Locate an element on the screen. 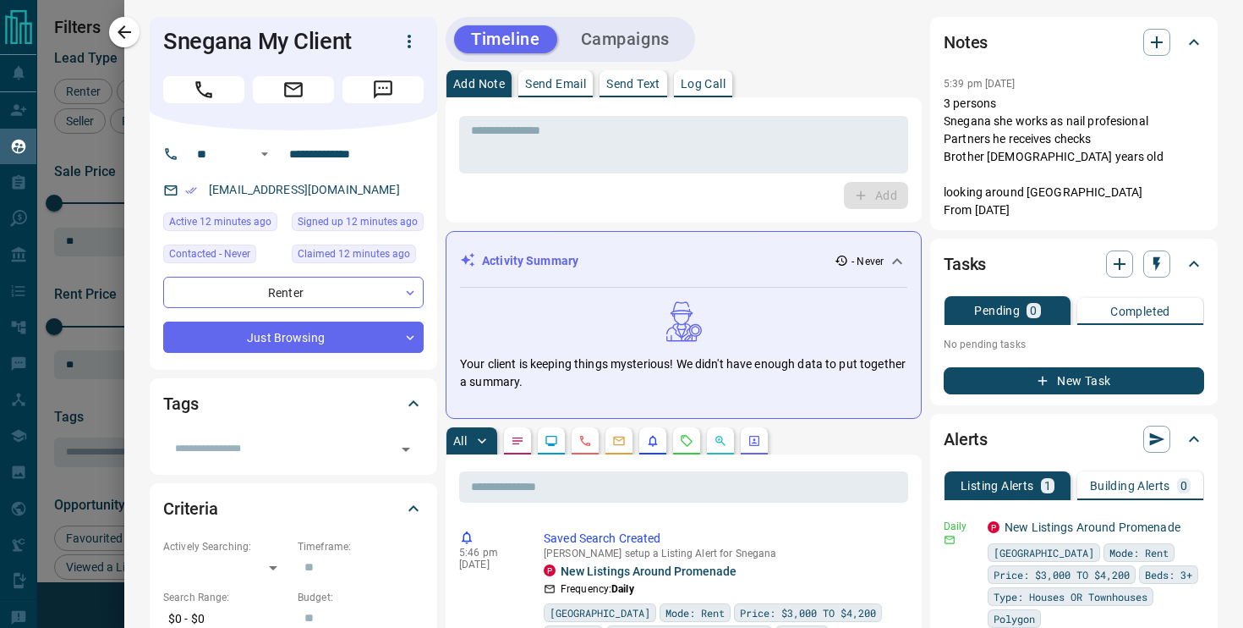 The width and height of the screenshot is (1243, 628). span: Signed up 12 minutes ago is located at coordinates (358, 222).